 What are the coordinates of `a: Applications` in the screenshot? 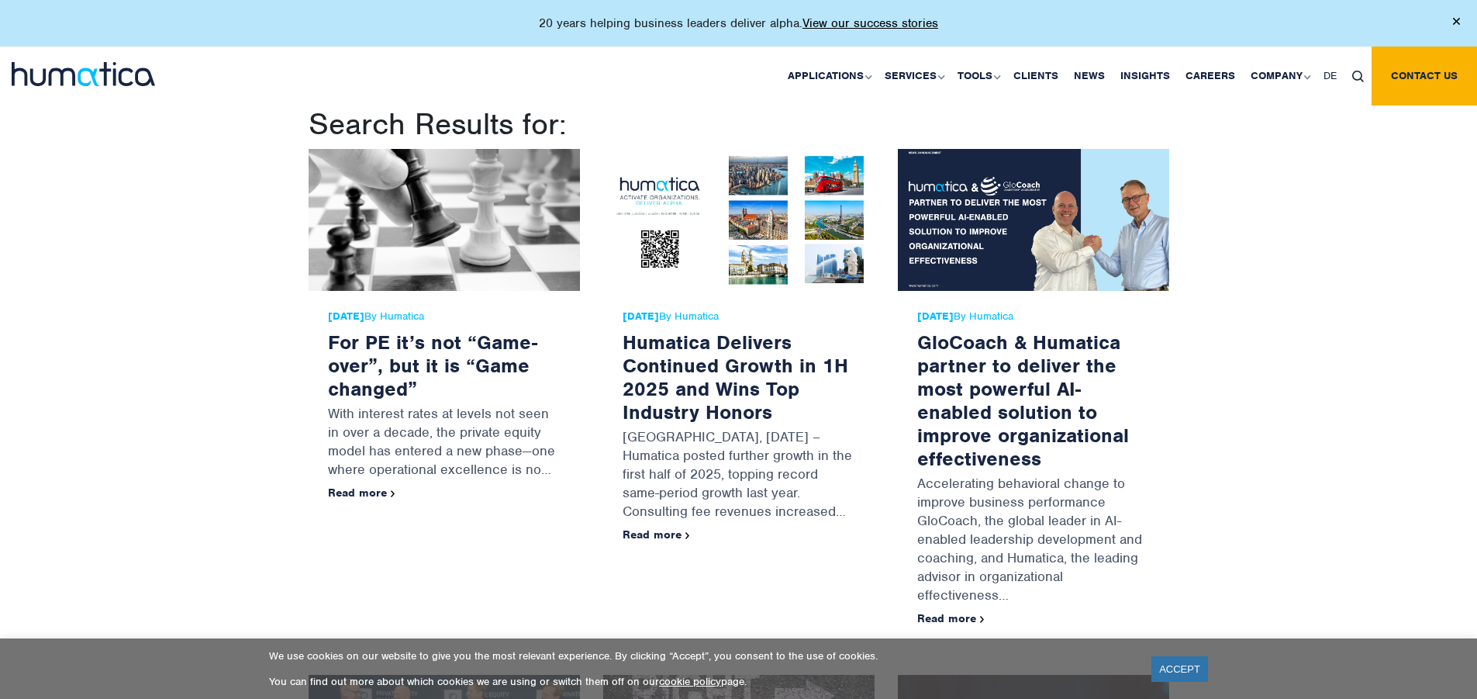 It's located at (828, 76).